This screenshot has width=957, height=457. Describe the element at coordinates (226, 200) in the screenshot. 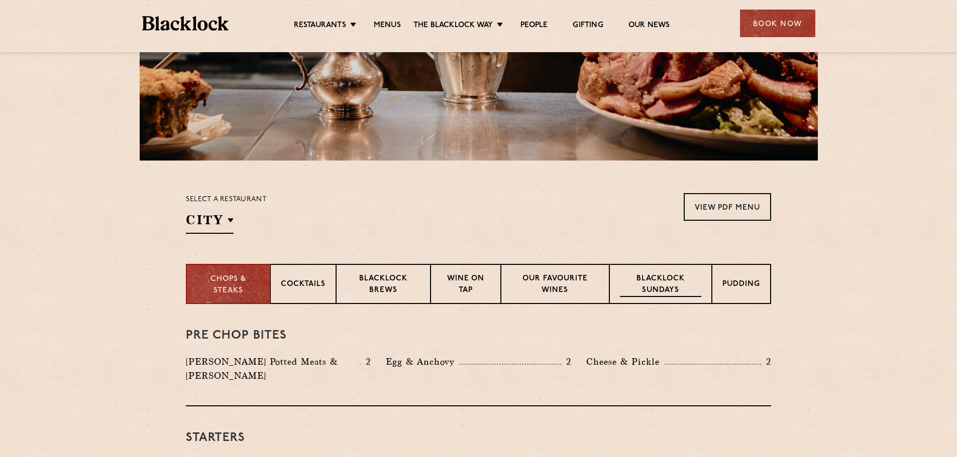

I see `p: Select a restaurant` at that location.